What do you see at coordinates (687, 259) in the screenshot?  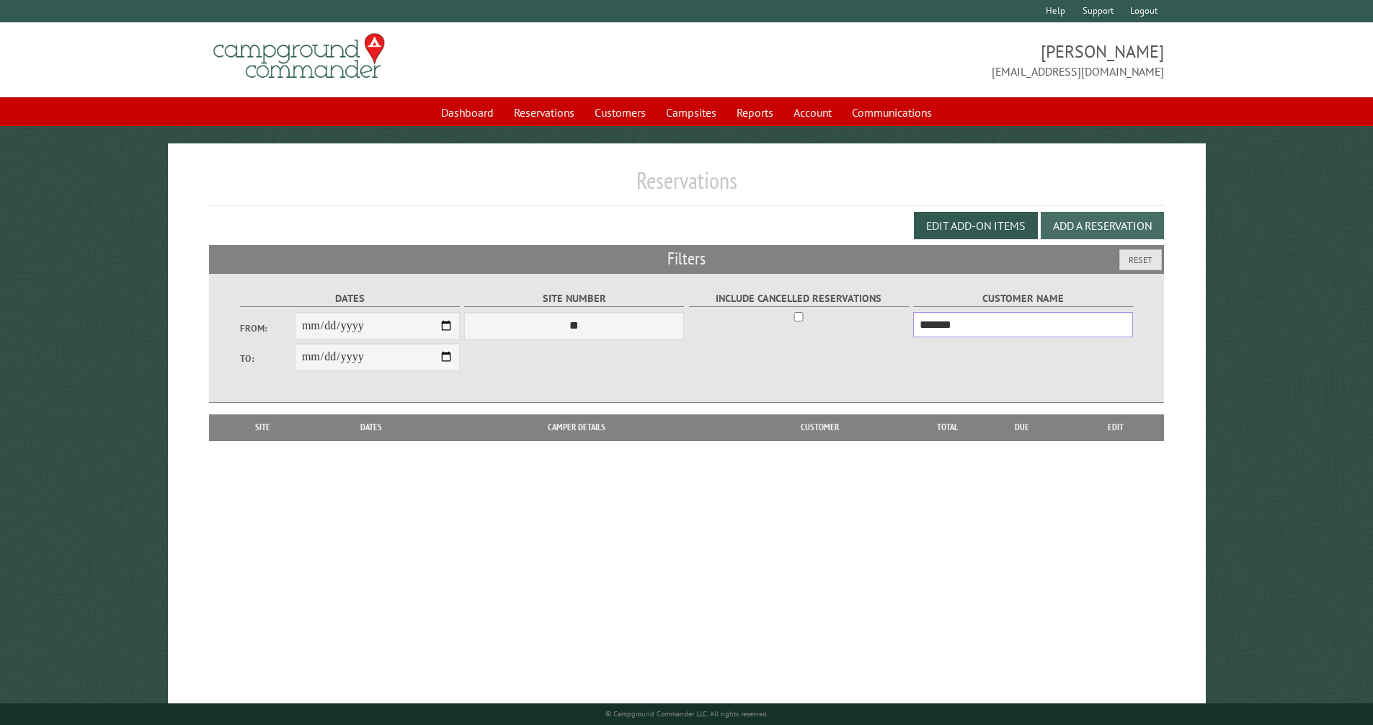 I see `h2: Filters` at bounding box center [687, 259].